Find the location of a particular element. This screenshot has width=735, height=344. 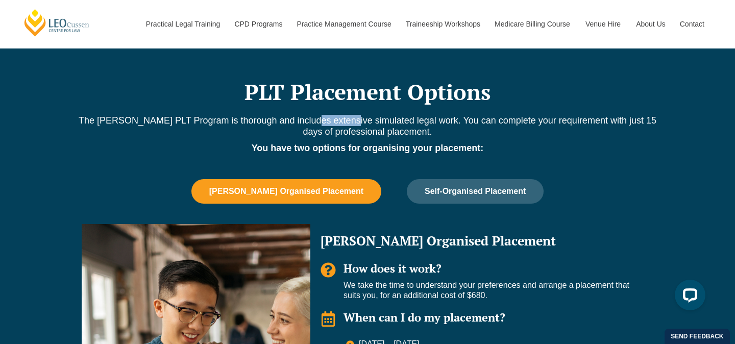

strong: You have two options for organising your placement: is located at coordinates (367, 148).